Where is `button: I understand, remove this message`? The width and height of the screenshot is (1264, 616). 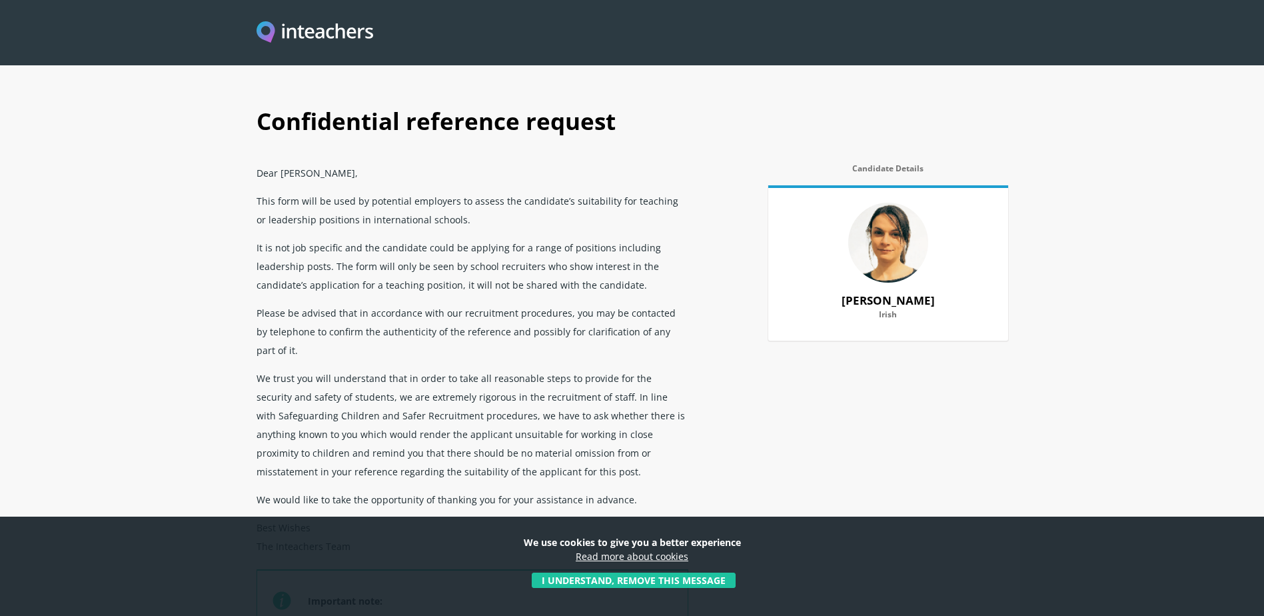 button: I understand, remove this message is located at coordinates (634, 580).